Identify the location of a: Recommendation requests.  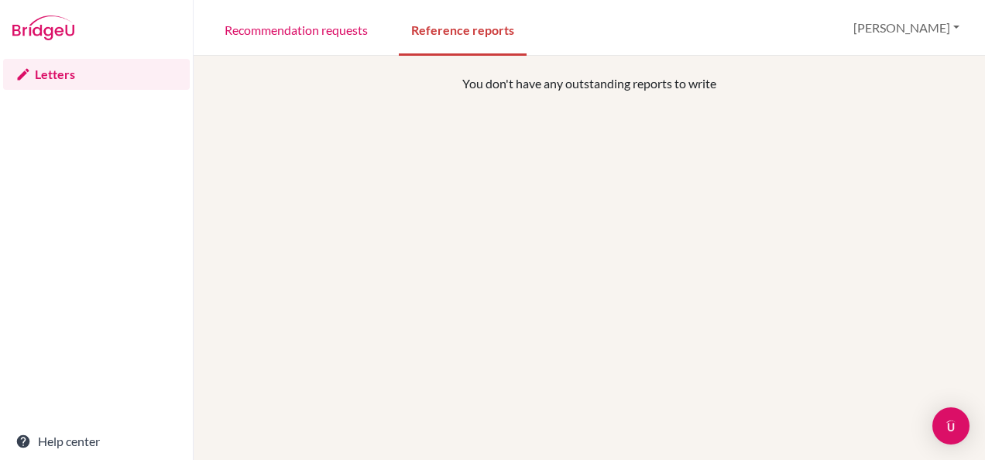
(296, 29).